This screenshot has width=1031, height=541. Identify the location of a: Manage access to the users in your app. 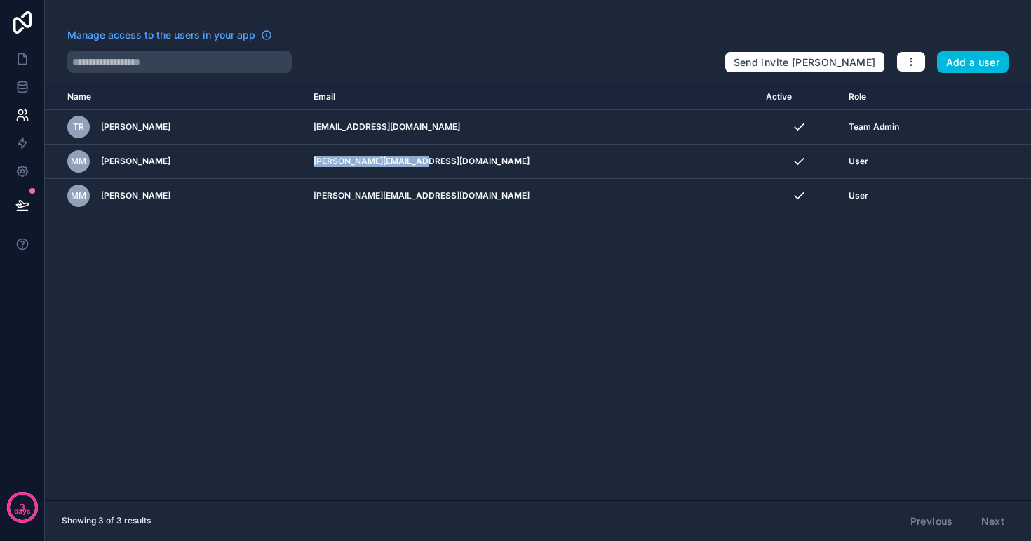
(170, 35).